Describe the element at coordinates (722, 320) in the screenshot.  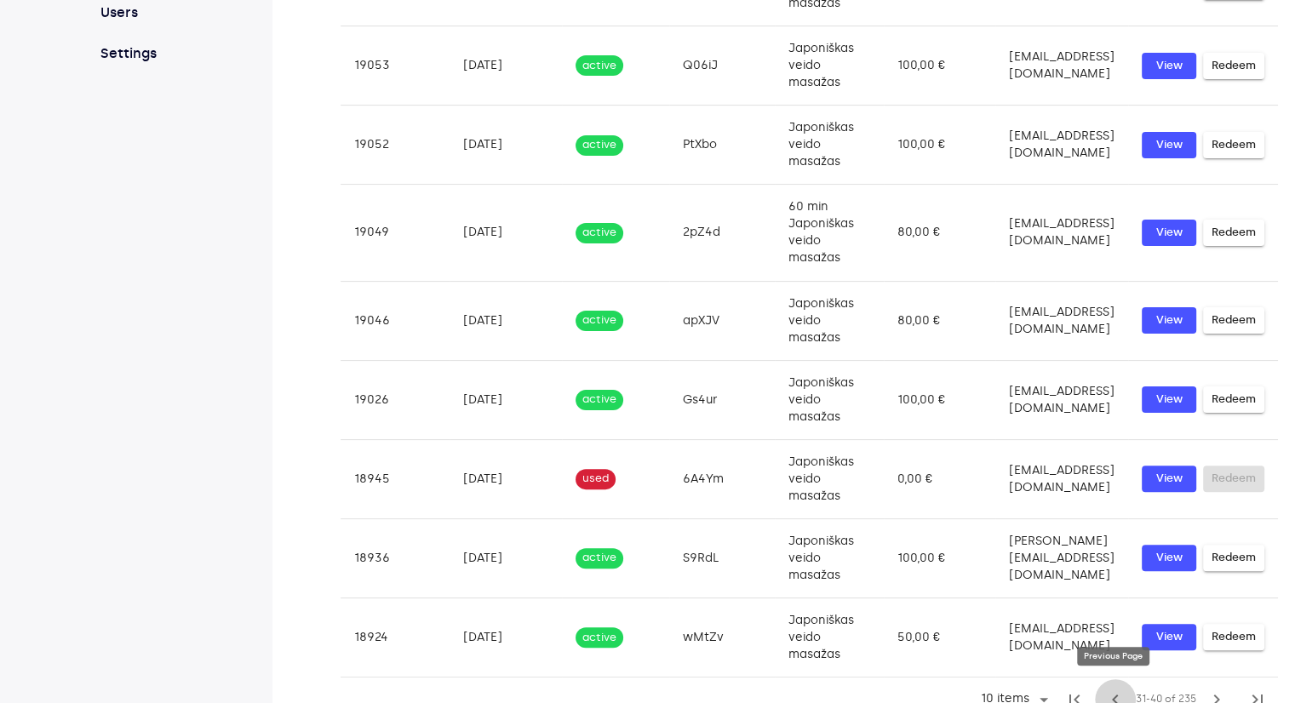
I see `td: apXJV` at that location.